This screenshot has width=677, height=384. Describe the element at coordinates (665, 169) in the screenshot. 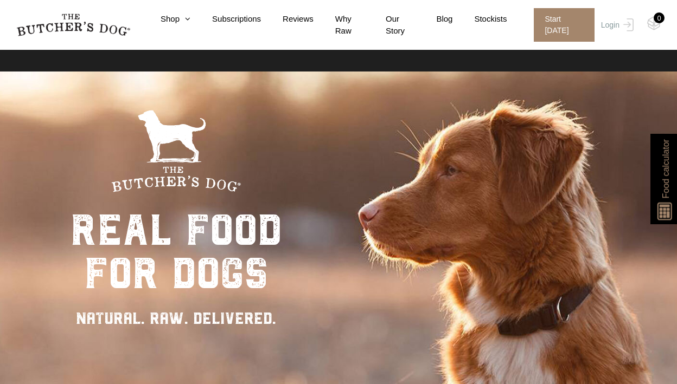

I see `span: Food calculator` at that location.